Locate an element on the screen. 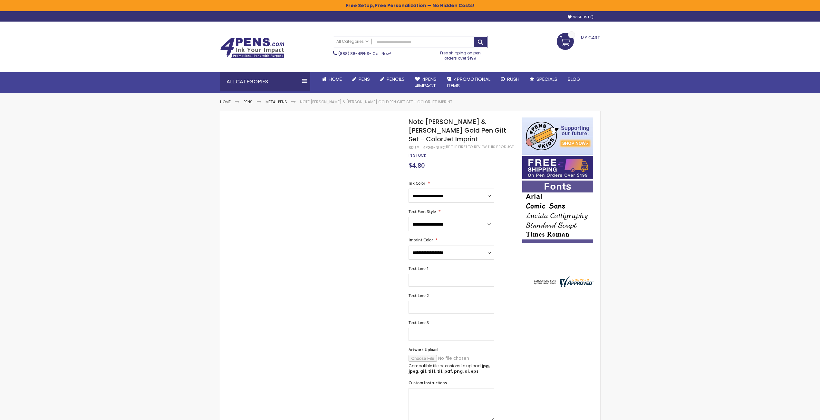  img: 4Pens Custom Pens and Promotional Products is located at coordinates (252, 48).